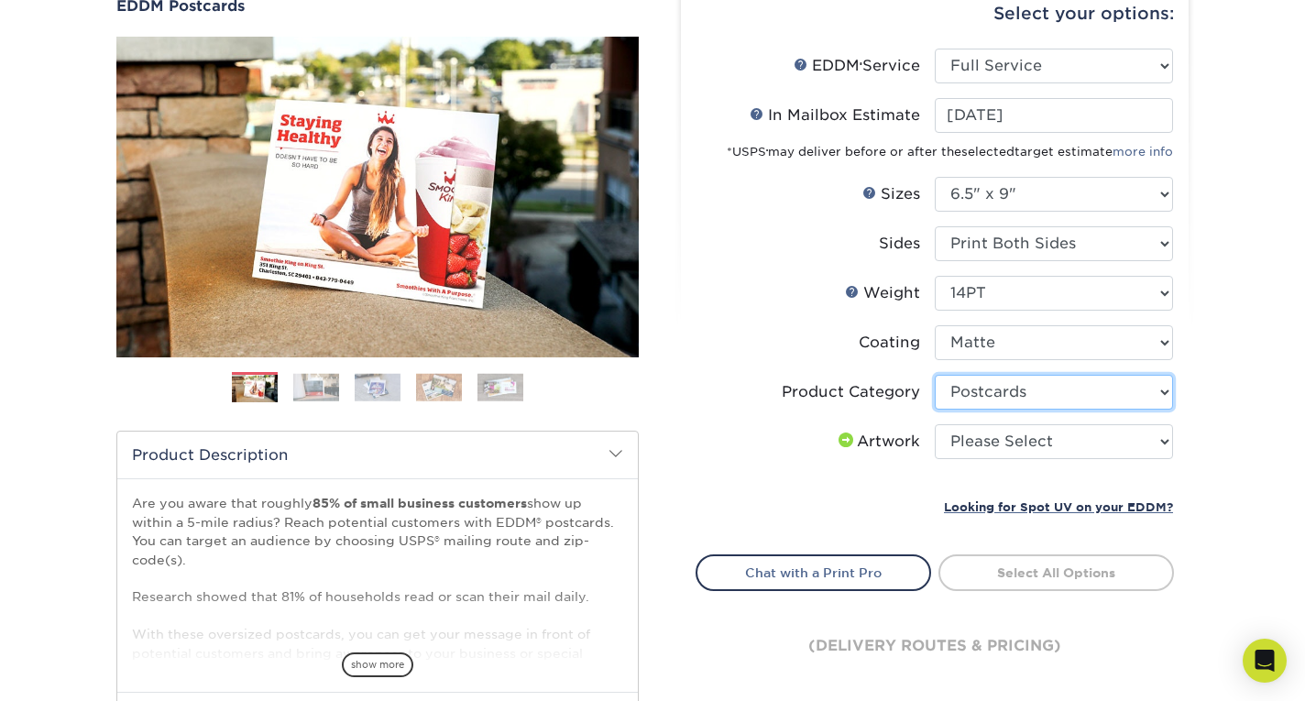  What do you see at coordinates (316, 387) in the screenshot?
I see `img: EDDM 02` at bounding box center [316, 387].